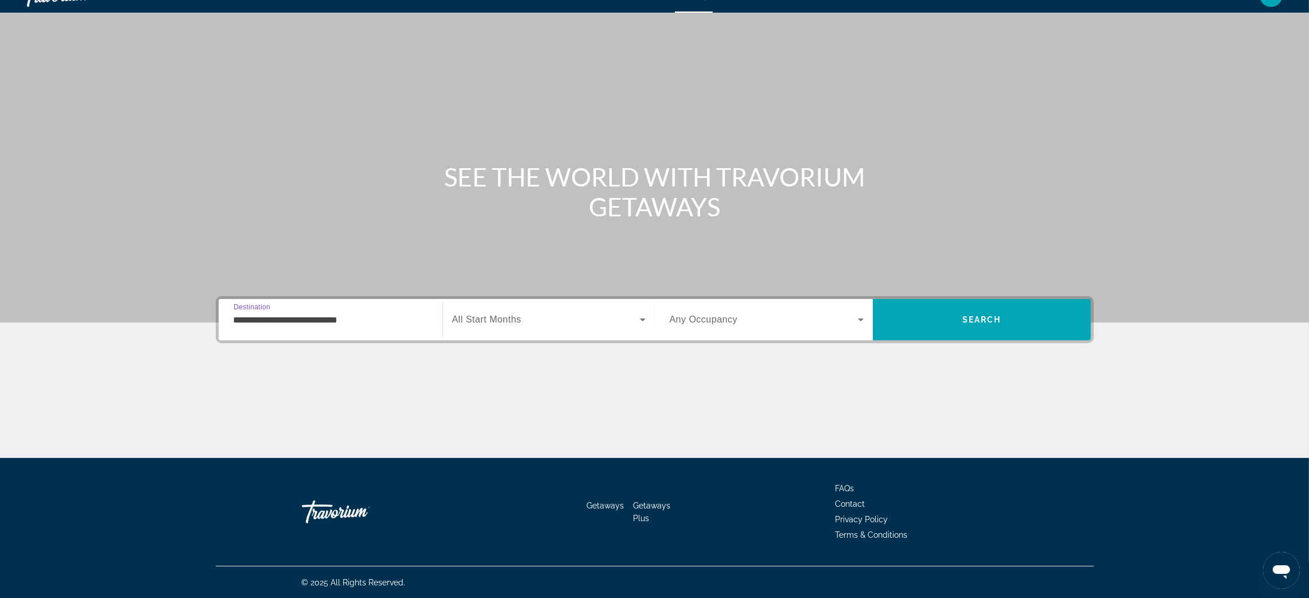 The image size is (1309, 598). What do you see at coordinates (851, 504) in the screenshot?
I see `span: Contact` at bounding box center [851, 504].